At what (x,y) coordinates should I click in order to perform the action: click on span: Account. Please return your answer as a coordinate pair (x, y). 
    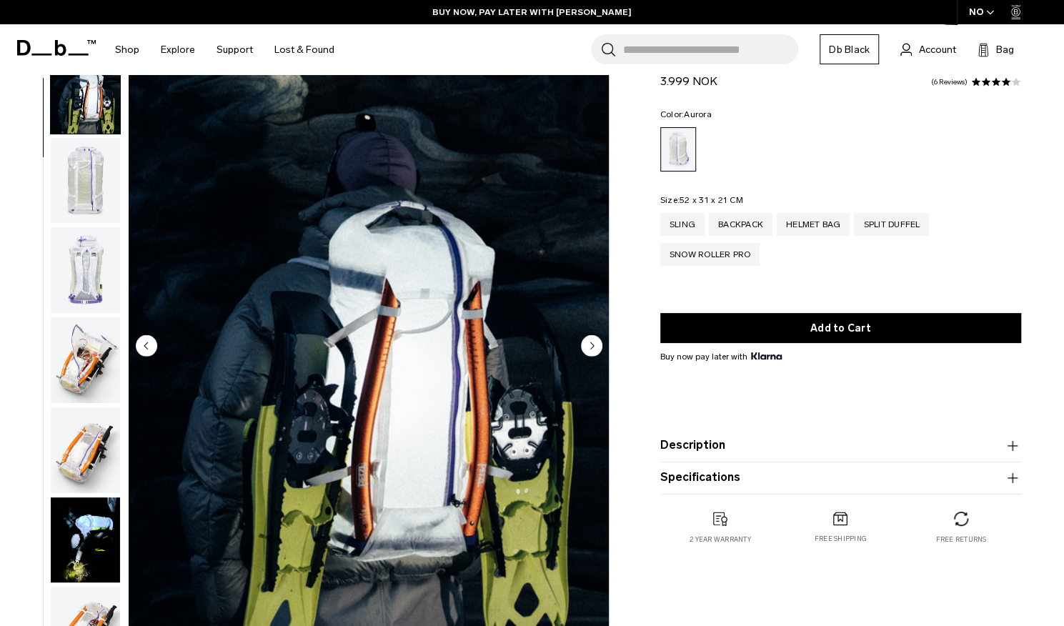
    Looking at the image, I should click on (938, 49).